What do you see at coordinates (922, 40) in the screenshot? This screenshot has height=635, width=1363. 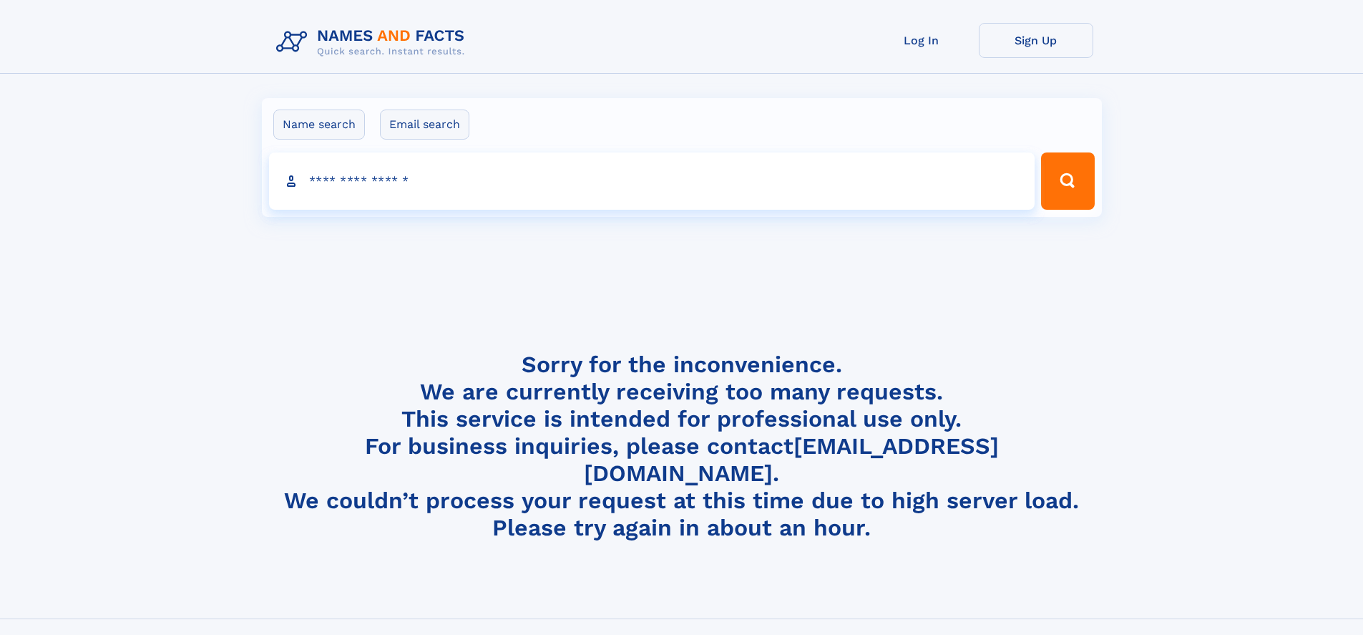 I see `a: Log In` at bounding box center [922, 40].